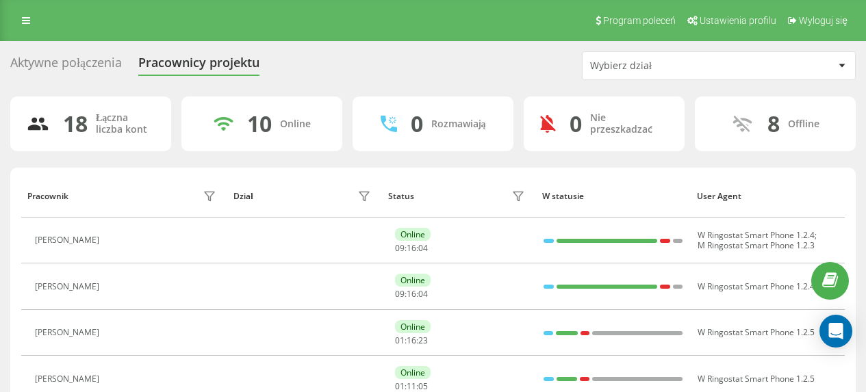  What do you see at coordinates (75, 124) in the screenshot?
I see `div: 18` at bounding box center [75, 124].